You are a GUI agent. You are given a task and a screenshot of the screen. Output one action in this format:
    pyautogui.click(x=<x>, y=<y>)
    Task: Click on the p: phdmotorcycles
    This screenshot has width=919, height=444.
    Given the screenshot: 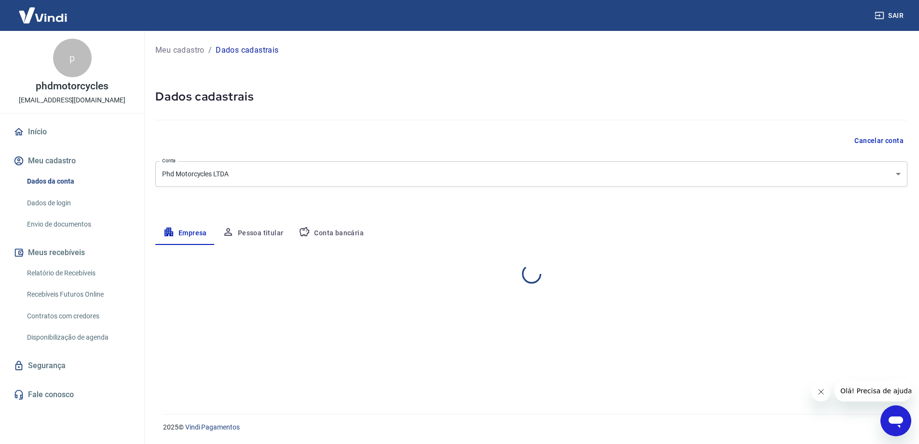 What is the action you would take?
    pyautogui.click(x=72, y=86)
    